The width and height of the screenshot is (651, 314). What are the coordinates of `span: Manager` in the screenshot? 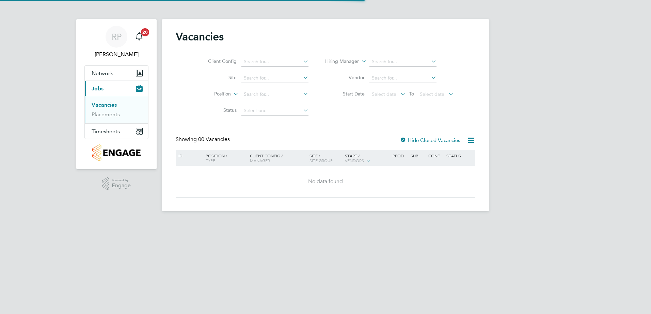 It's located at (260, 161).